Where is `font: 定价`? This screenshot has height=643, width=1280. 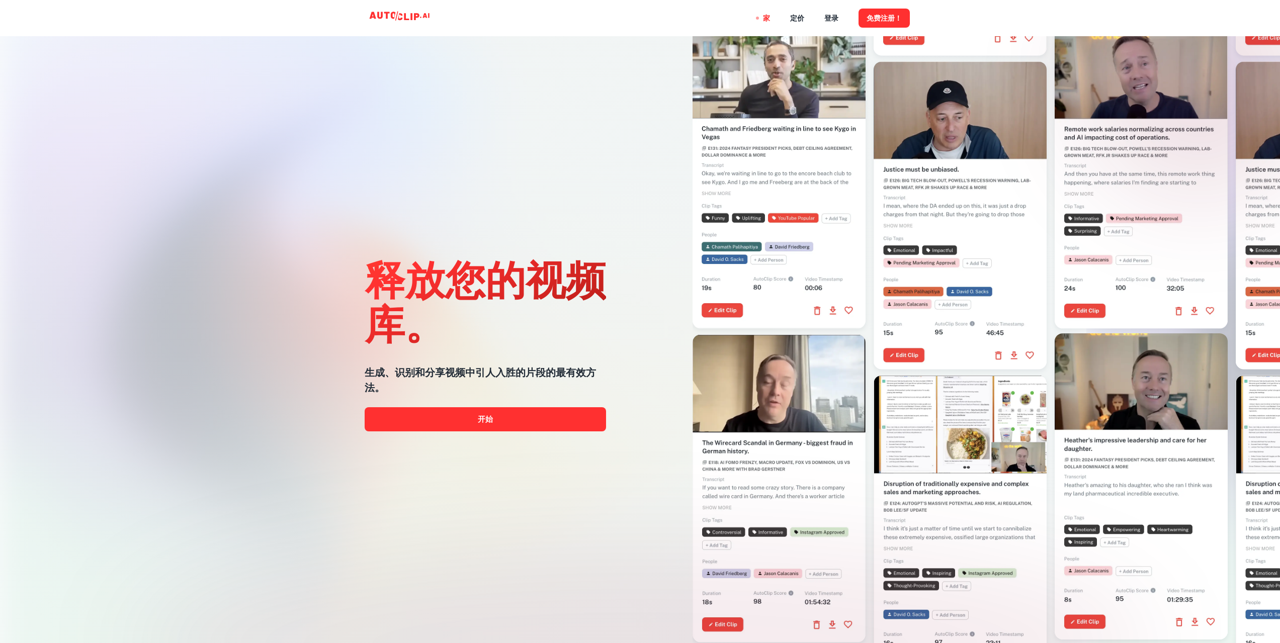
font: 定价 is located at coordinates (797, 19).